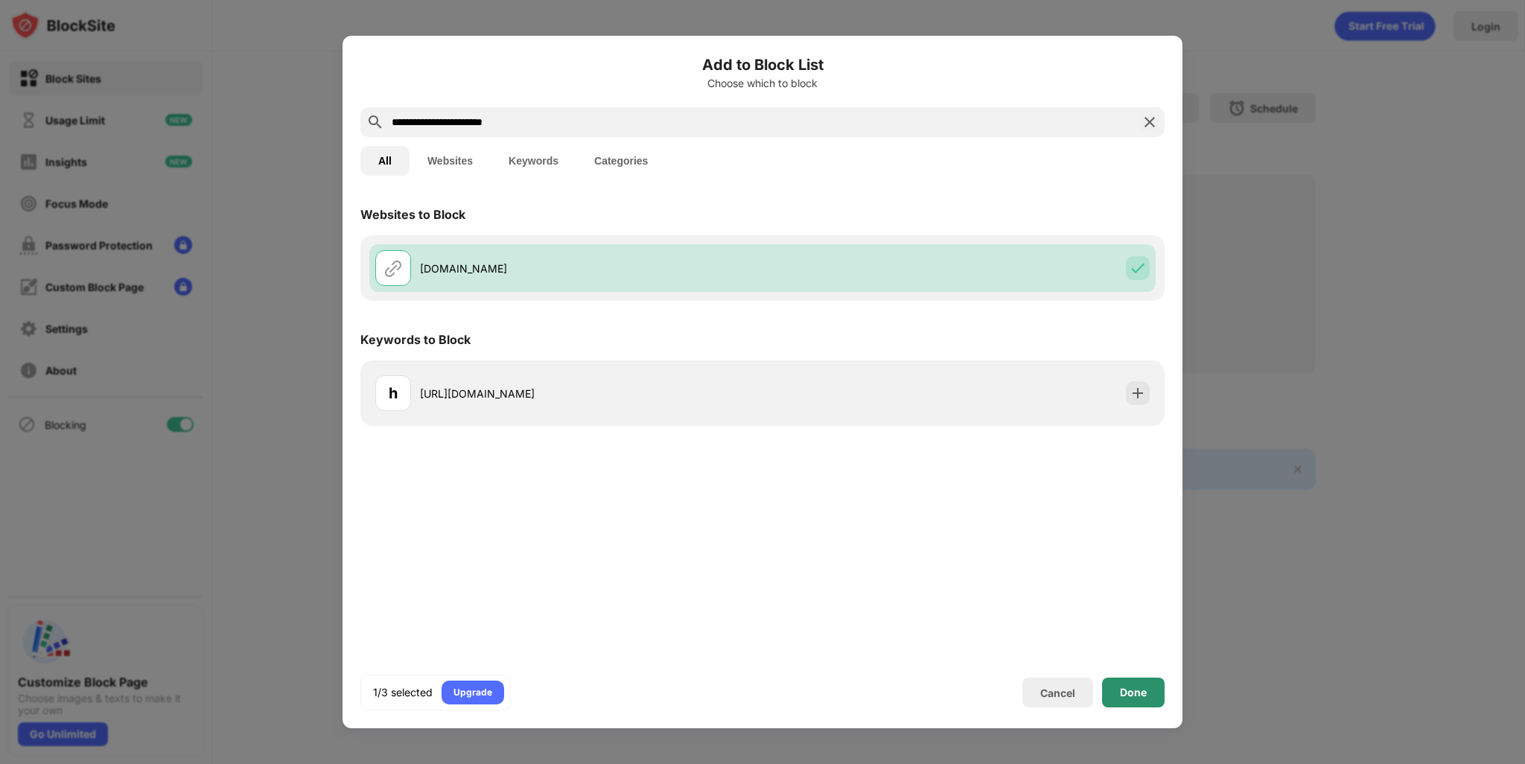 This screenshot has width=1525, height=764. What do you see at coordinates (393, 268) in the screenshot?
I see `img: url.svg` at bounding box center [393, 268].